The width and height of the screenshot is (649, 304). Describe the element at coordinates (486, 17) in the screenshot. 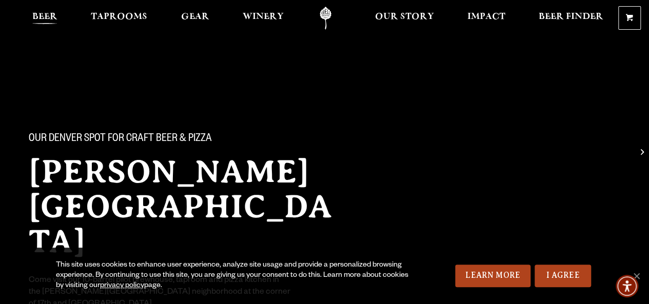

I see `span: Impact` at that location.